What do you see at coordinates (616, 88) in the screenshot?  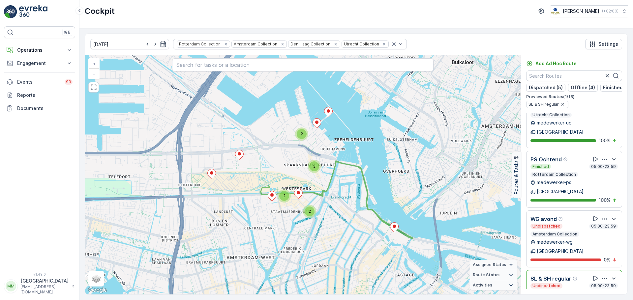 I see `button: Finished (3)` at bounding box center [616, 88].